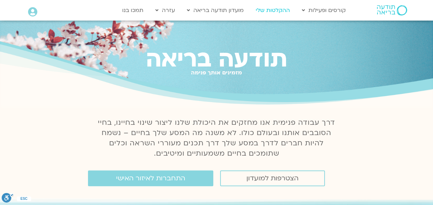 The image size is (433, 205). What do you see at coordinates (215, 10) in the screenshot?
I see `a: מועדון תודעה בריאה` at bounding box center [215, 10].